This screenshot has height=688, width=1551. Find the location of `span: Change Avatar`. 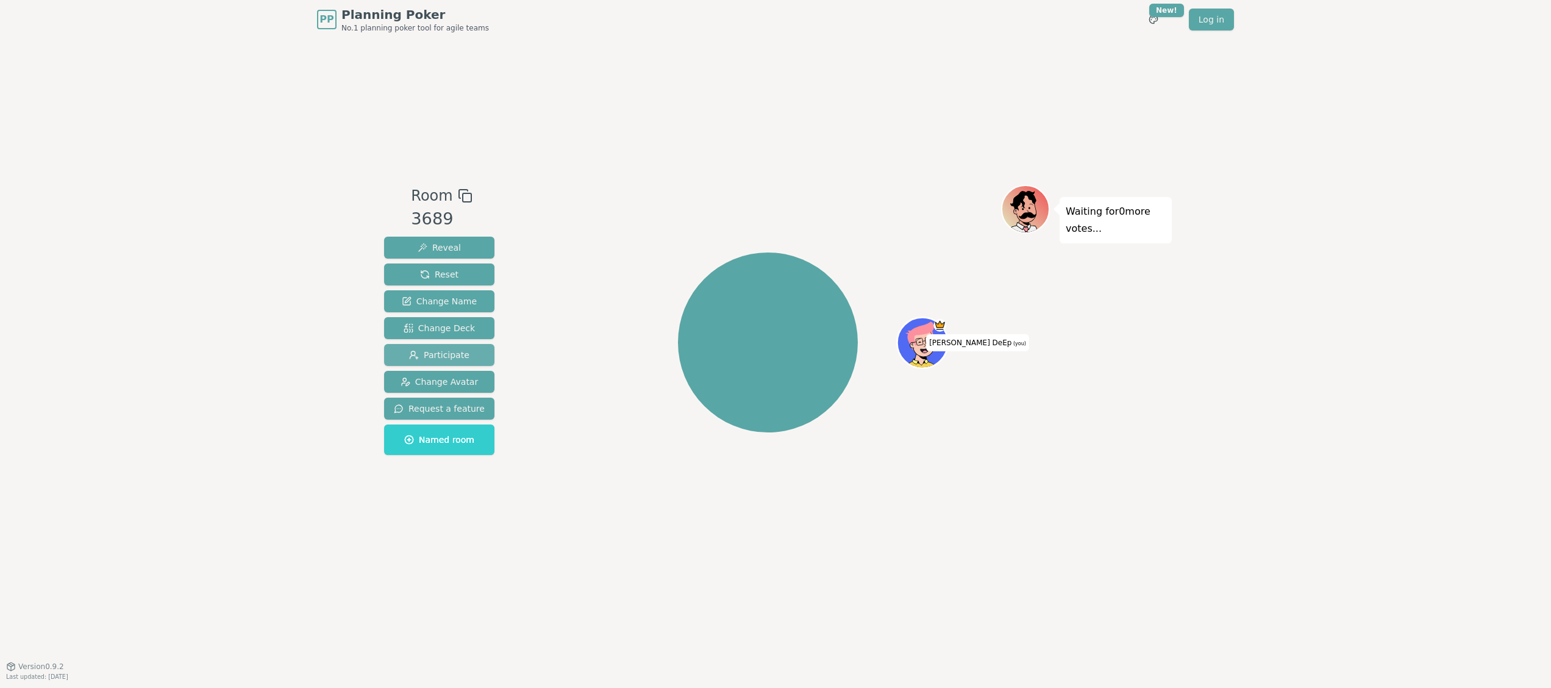

span: Change Avatar is located at coordinates (440, 382).